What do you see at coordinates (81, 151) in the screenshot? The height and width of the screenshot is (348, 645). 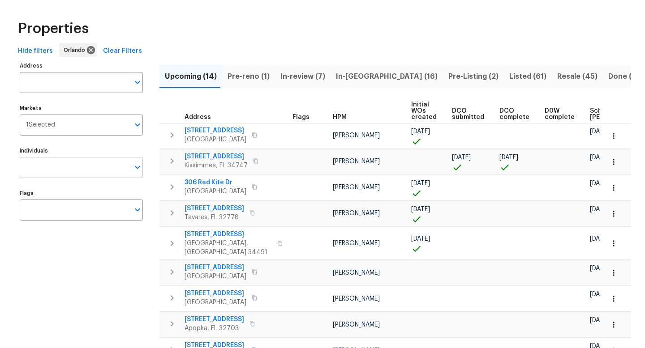 I see `label: Individuals` at bounding box center [81, 151].